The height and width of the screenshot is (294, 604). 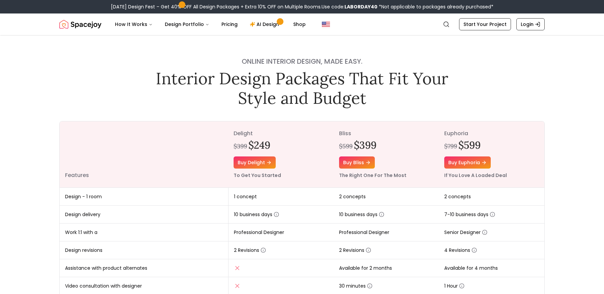 I want to click on h2: $599, so click(x=469, y=145).